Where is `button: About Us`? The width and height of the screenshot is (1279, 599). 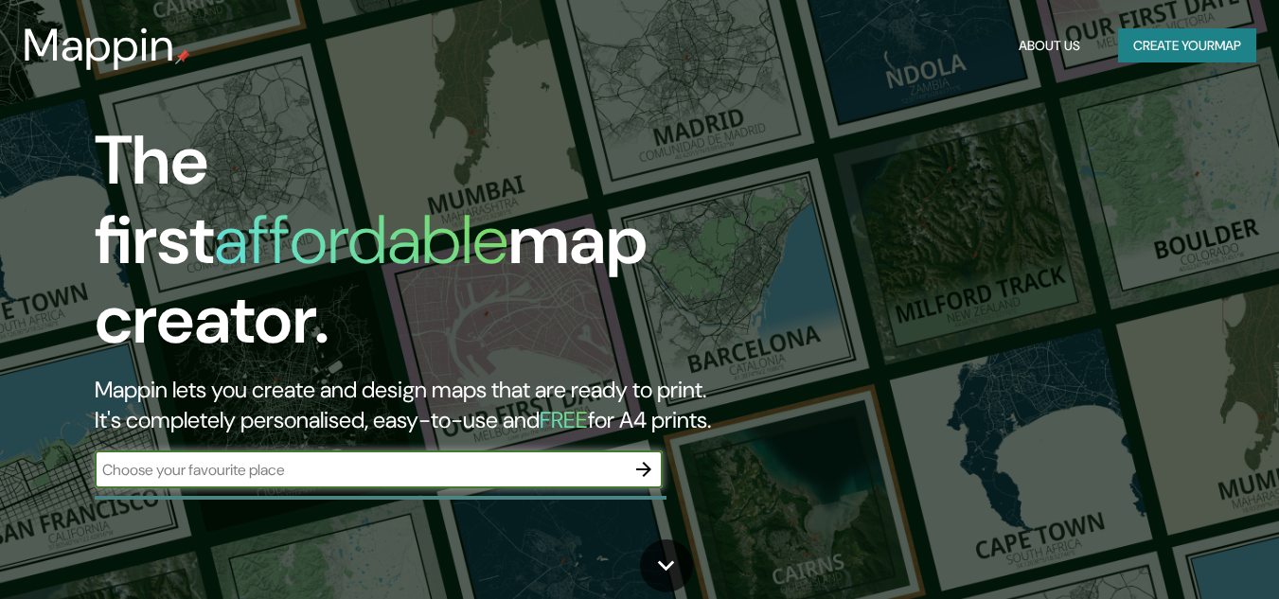
button: About Us is located at coordinates (1049, 45).